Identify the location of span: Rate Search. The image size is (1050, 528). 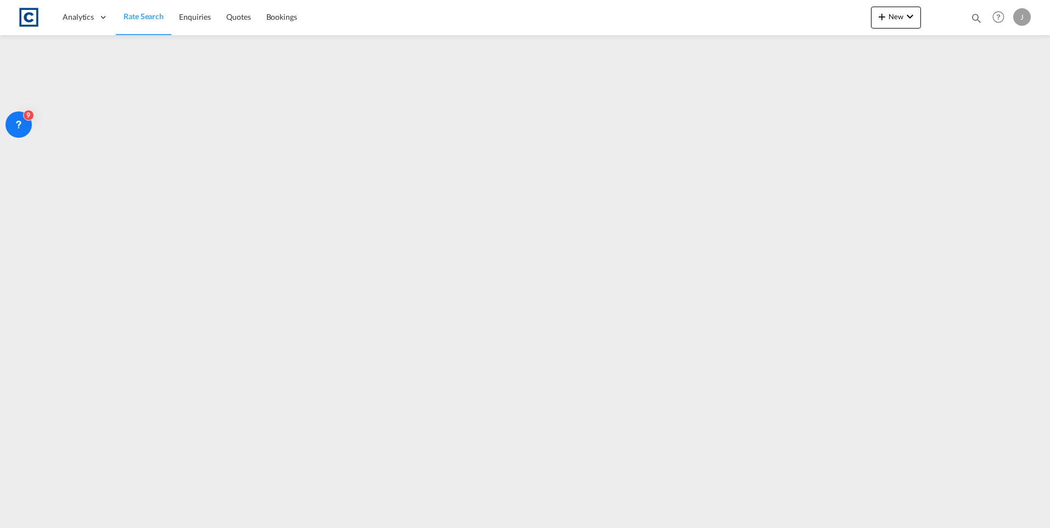
(143, 16).